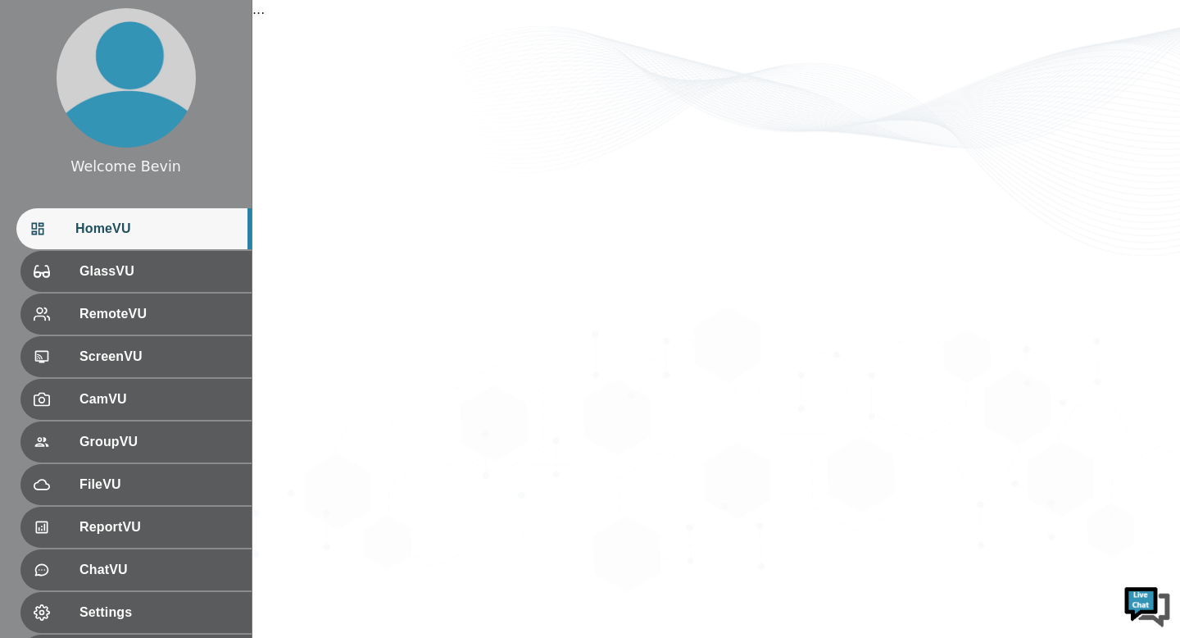  I want to click on span: ChatVU, so click(159, 570).